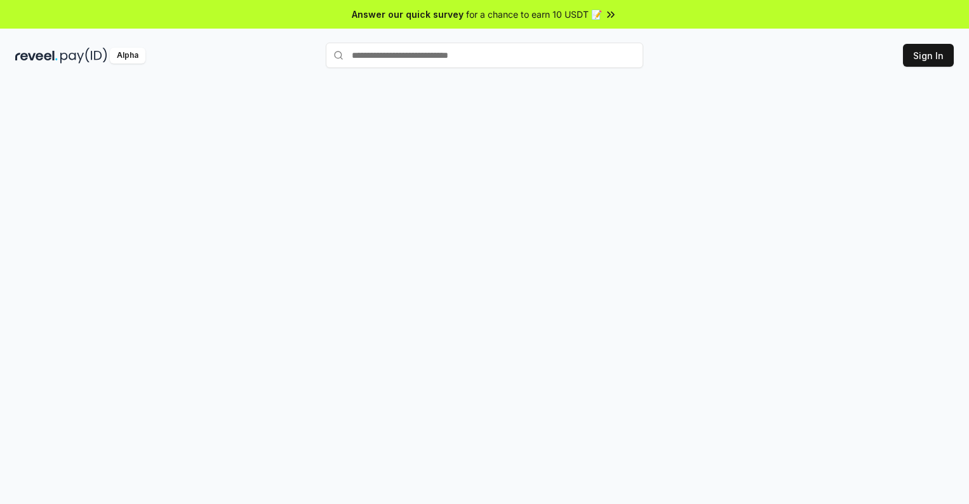 This screenshot has width=969, height=504. What do you see at coordinates (36, 55) in the screenshot?
I see `img: reveel_dark` at bounding box center [36, 55].